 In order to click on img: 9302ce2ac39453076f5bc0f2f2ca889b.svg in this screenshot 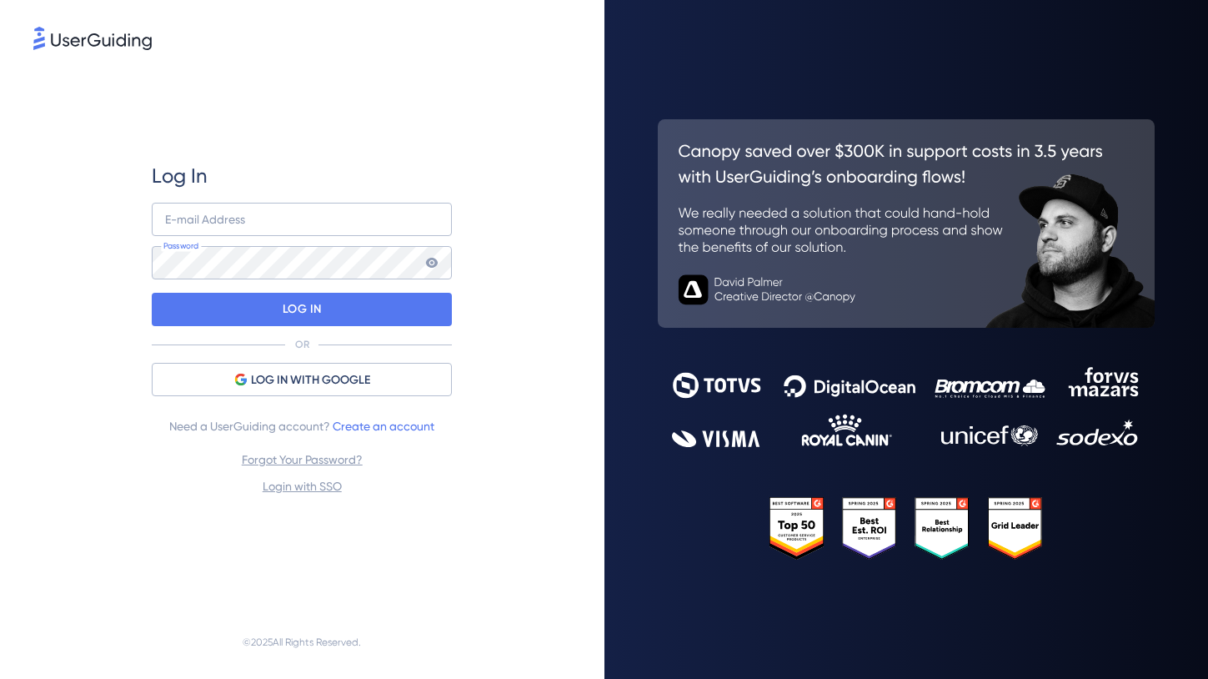, I will do `click(906, 407)`.